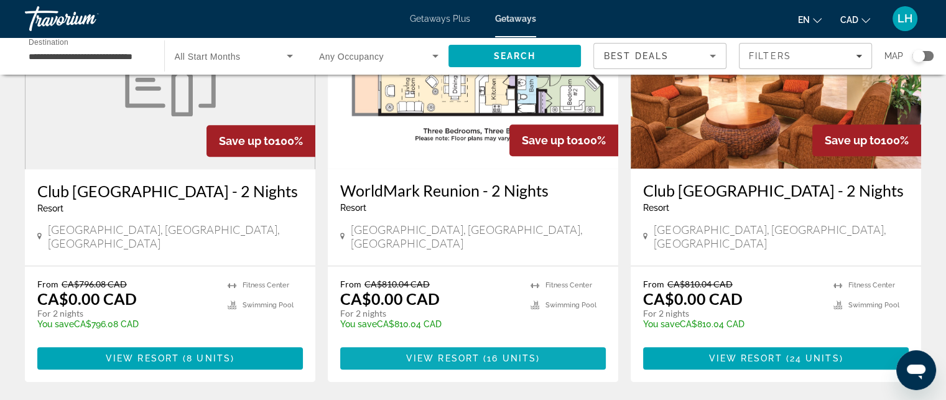 This screenshot has height=400, width=946. Describe the element at coordinates (815, 358) in the screenshot. I see `span: 24 units` at that location.